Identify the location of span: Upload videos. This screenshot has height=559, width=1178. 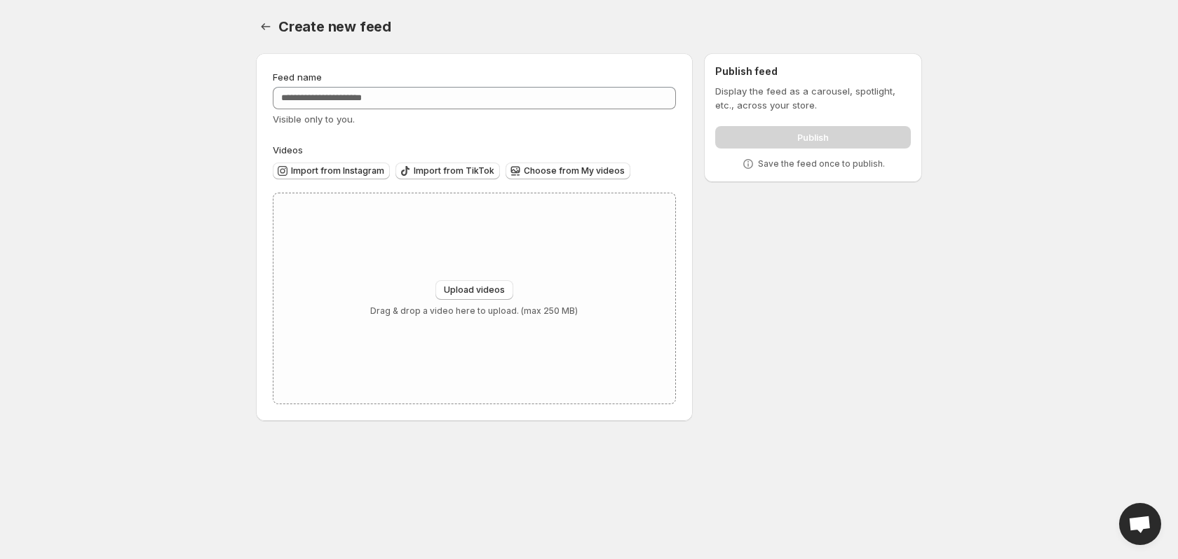
(474, 290).